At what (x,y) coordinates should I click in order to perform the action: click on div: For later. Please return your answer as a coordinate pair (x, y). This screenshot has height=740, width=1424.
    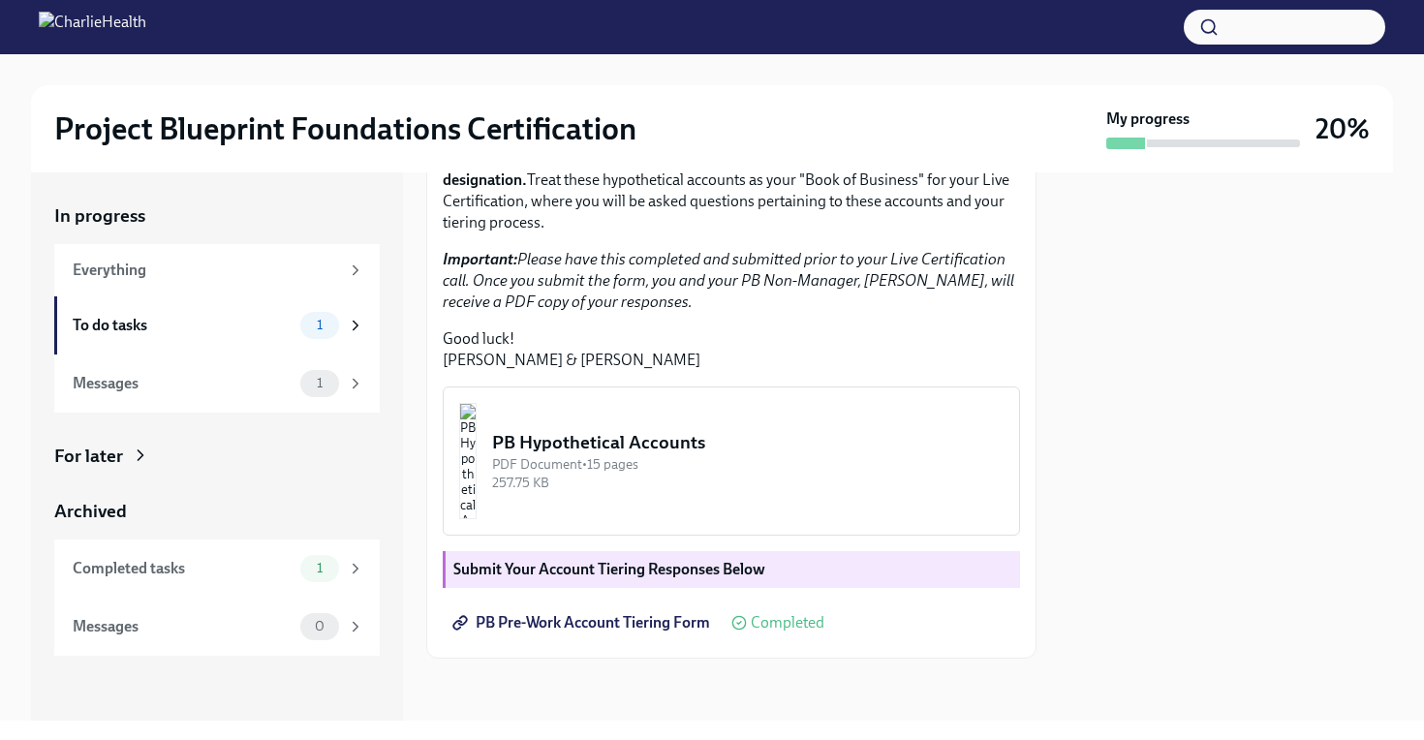
    Looking at the image, I should click on (88, 456).